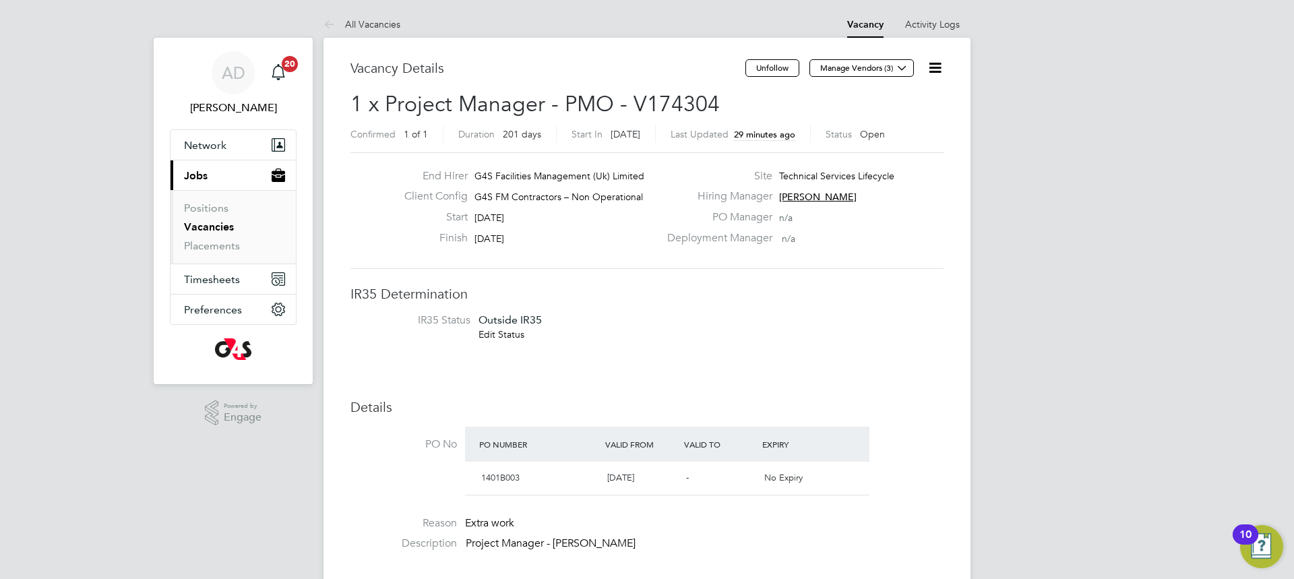 This screenshot has height=579, width=1294. Describe the element at coordinates (837, 176) in the screenshot. I see `span: Technical Services Lifecycle` at that location.